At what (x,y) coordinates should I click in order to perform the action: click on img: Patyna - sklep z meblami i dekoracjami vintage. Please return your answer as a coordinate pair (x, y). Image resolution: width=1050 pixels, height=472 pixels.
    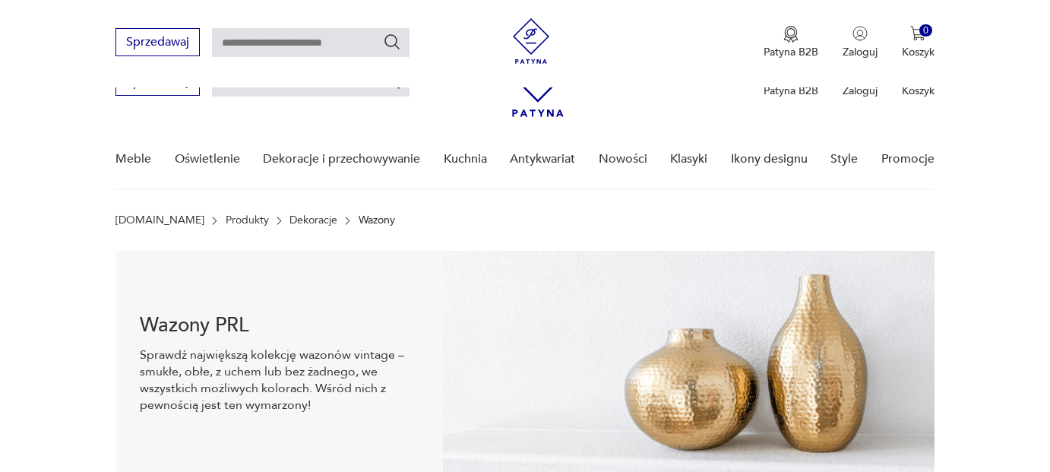
    Looking at the image, I should click on (531, 41).